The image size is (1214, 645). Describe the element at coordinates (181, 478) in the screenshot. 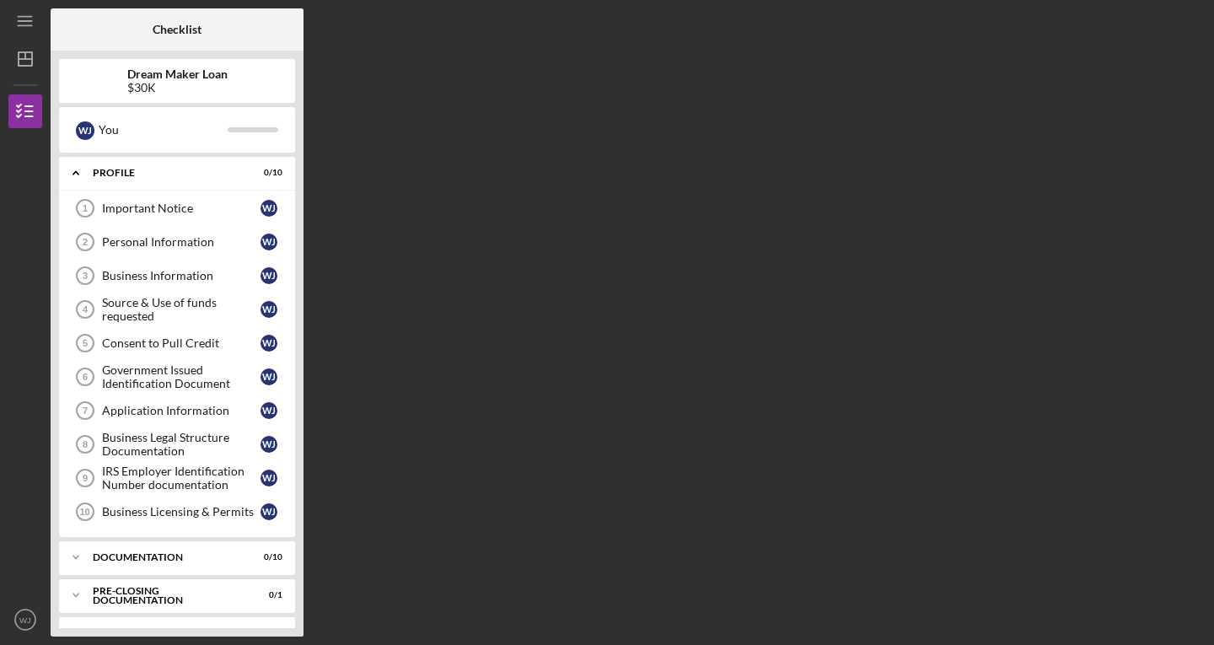

I see `div: IRS Employer Identification Number documentation` at that location.